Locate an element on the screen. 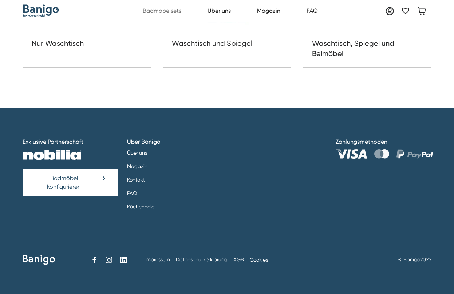  a: Badmöbelsets is located at coordinates (162, 11).